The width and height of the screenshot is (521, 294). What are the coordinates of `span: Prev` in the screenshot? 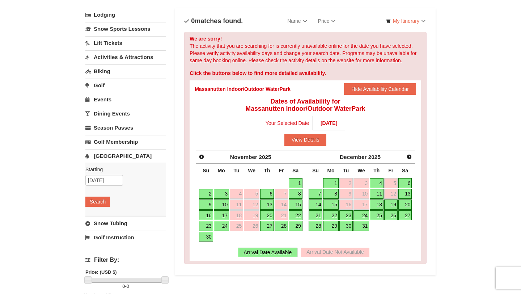 It's located at (202, 157).